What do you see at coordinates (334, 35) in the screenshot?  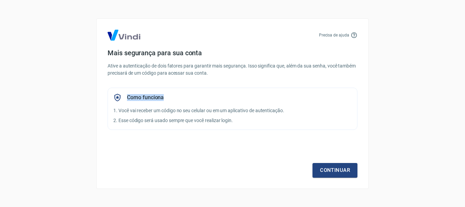 I see `p: Precisa de ajuda` at bounding box center [334, 35].